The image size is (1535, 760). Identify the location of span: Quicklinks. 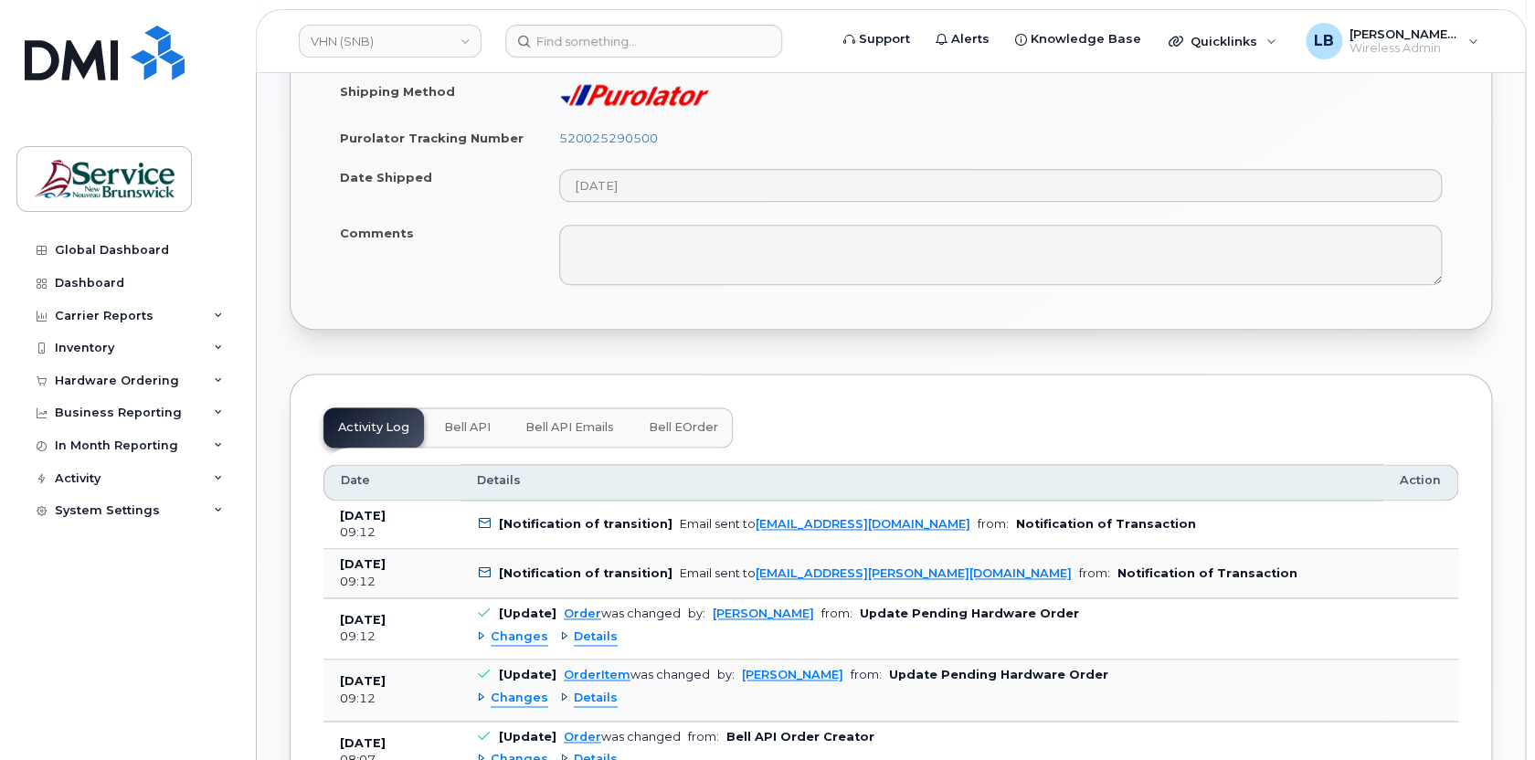
(1223, 41).